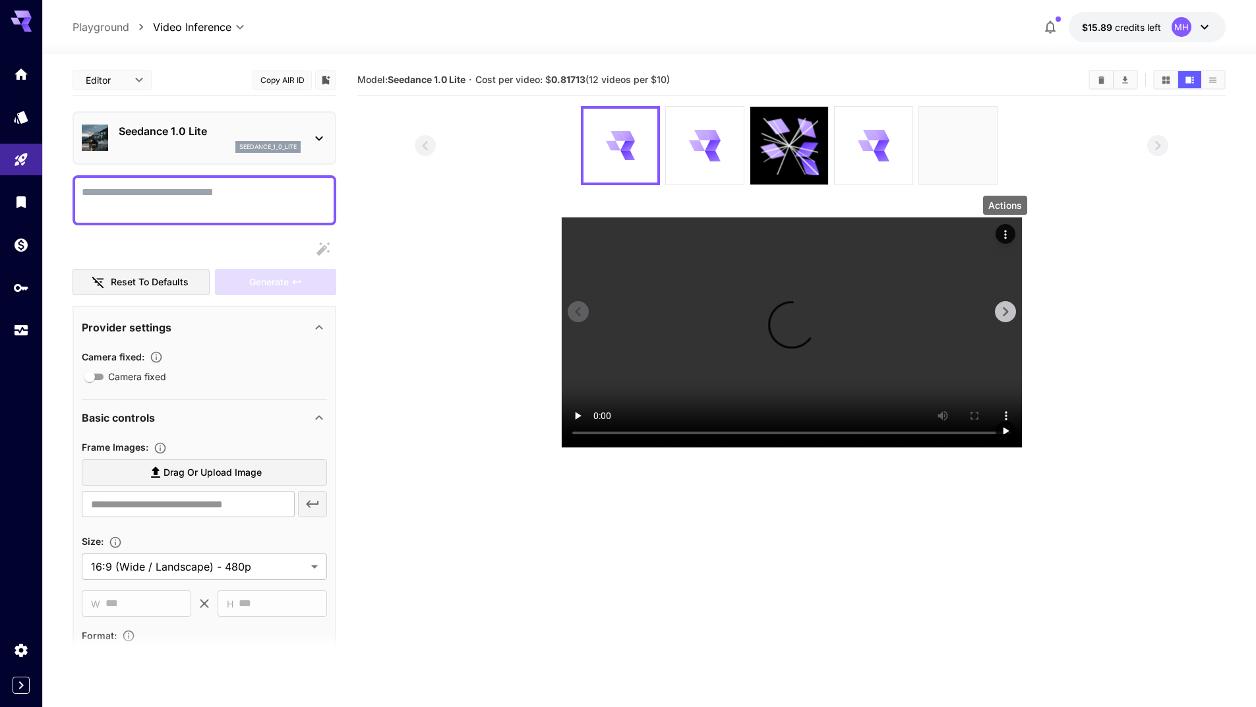 The height and width of the screenshot is (707, 1256). I want to click on button: Reset to defaults, so click(141, 282).